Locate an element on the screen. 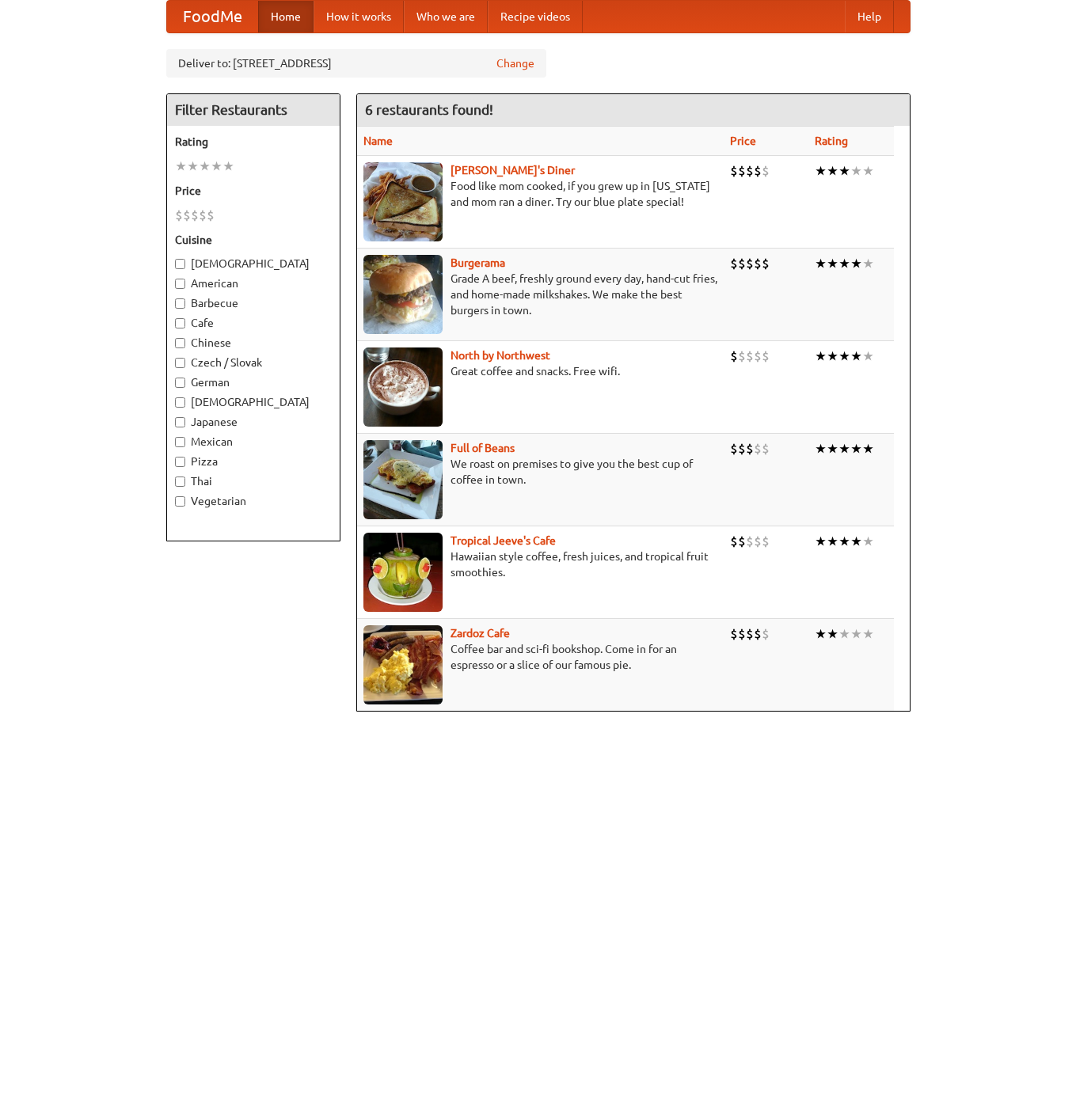 The width and height of the screenshot is (1076, 1120). label: Thai is located at coordinates (253, 481).